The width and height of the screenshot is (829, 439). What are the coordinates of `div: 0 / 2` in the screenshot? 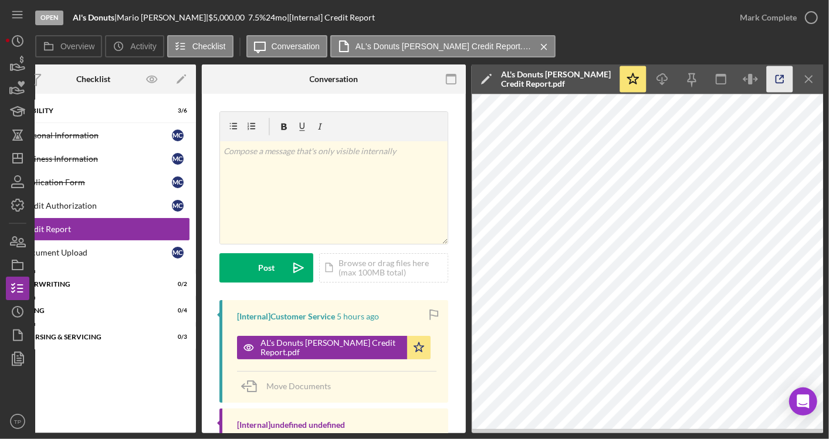 It's located at (177, 284).